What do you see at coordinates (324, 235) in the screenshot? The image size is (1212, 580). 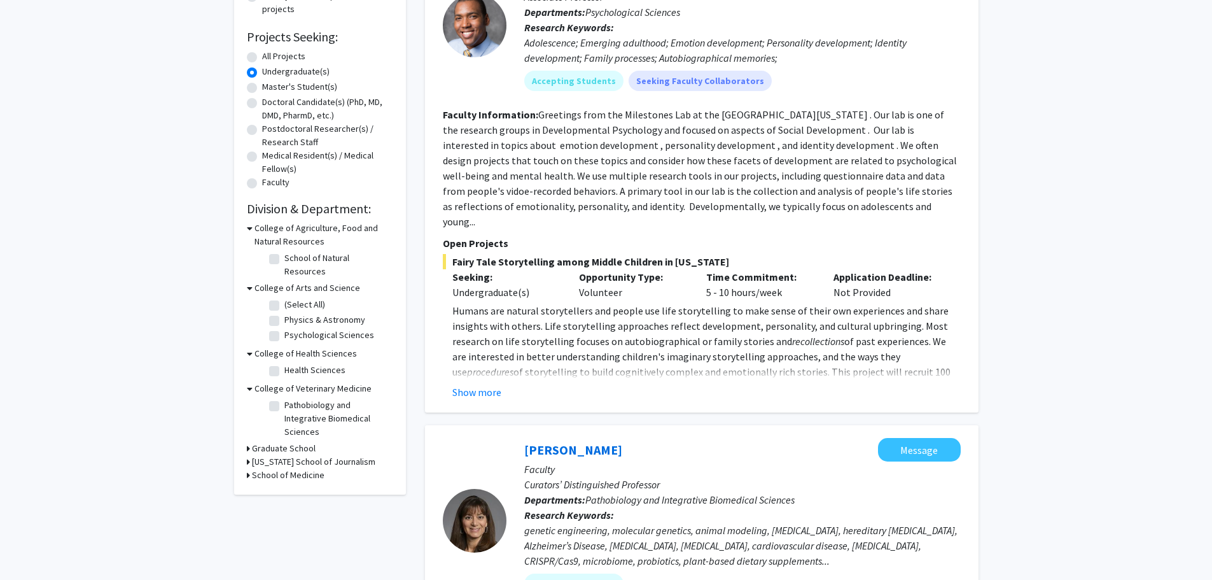 I see `h3: College of Agriculture, Food and Natural Resources` at bounding box center [324, 235].